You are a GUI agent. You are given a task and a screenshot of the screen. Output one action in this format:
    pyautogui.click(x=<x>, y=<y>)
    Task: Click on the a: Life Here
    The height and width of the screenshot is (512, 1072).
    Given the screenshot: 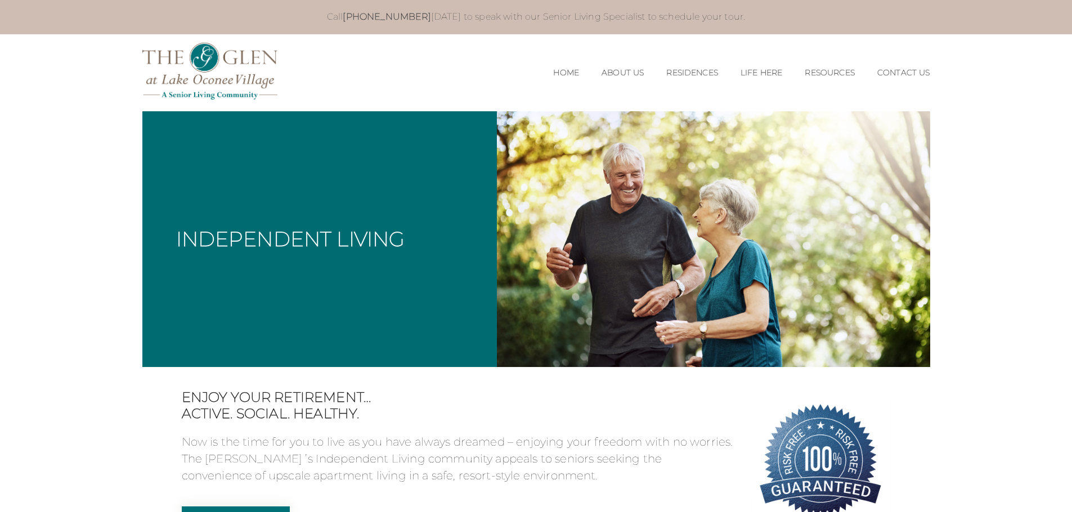 What is the action you would take?
    pyautogui.click(x=761, y=73)
    